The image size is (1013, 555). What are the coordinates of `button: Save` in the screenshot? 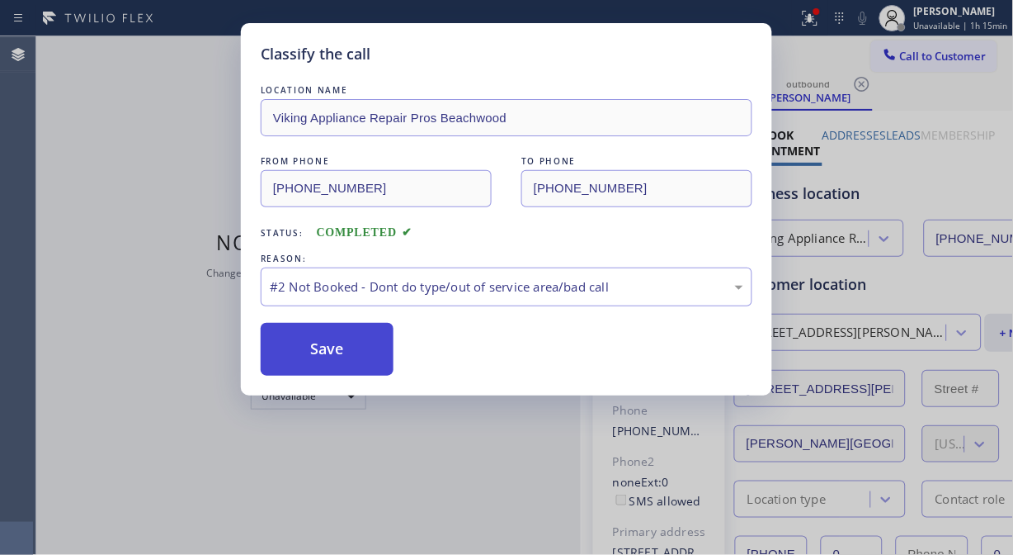 It's located at (327, 349).